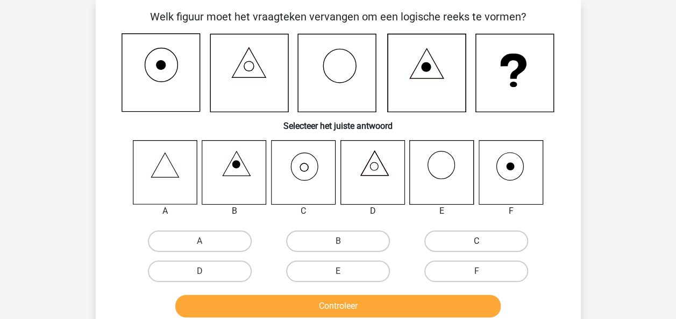  What do you see at coordinates (338, 122) in the screenshot?
I see `h6: Selecteer het juiste antwoord` at bounding box center [338, 122].